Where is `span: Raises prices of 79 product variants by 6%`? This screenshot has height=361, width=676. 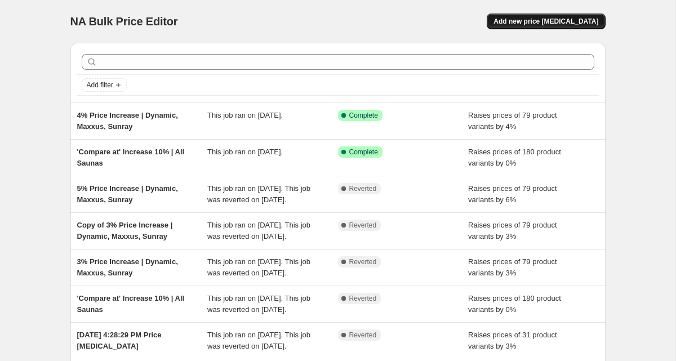
span: Raises prices of 79 product variants by 6% is located at coordinates (513, 194).